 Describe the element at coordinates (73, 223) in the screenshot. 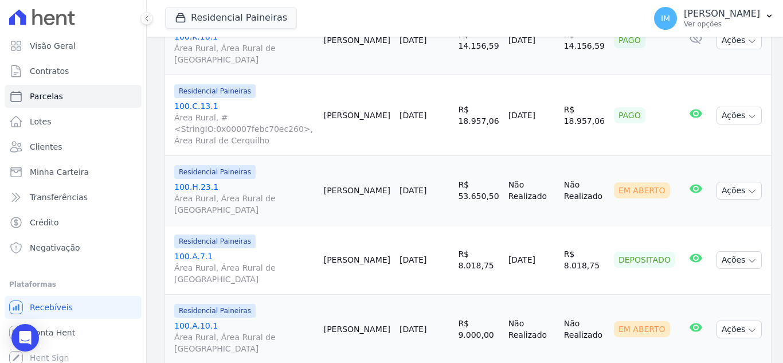

I see `a: Crédito` at that location.